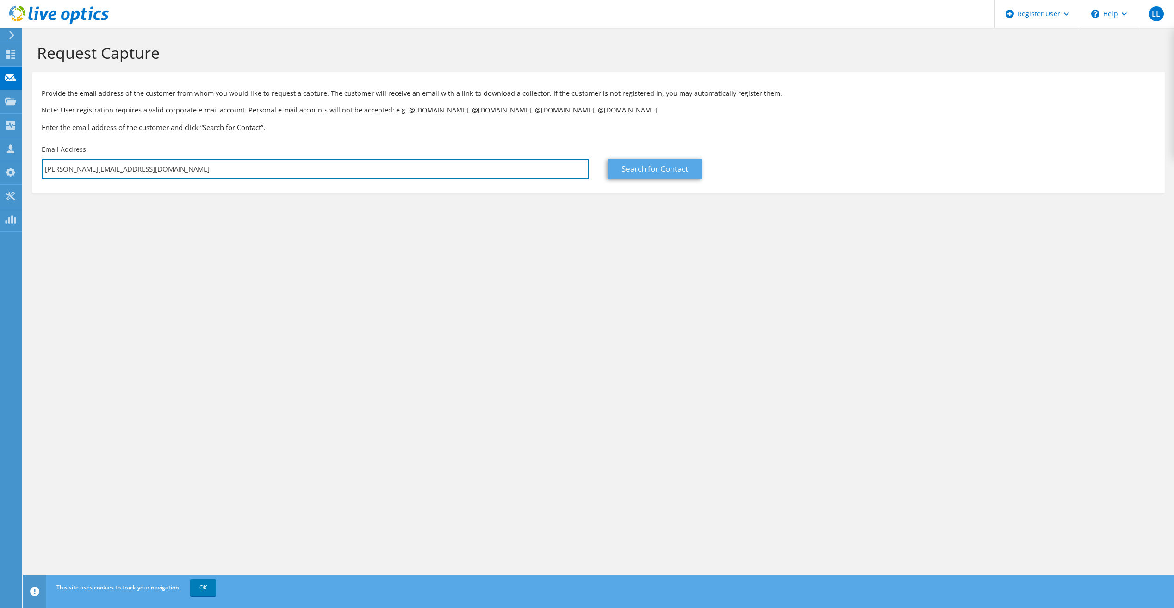  I want to click on p: Note: User registration requires a valid corporate e-mail account. Personal e-mail accounts will ..., so click(598, 110).